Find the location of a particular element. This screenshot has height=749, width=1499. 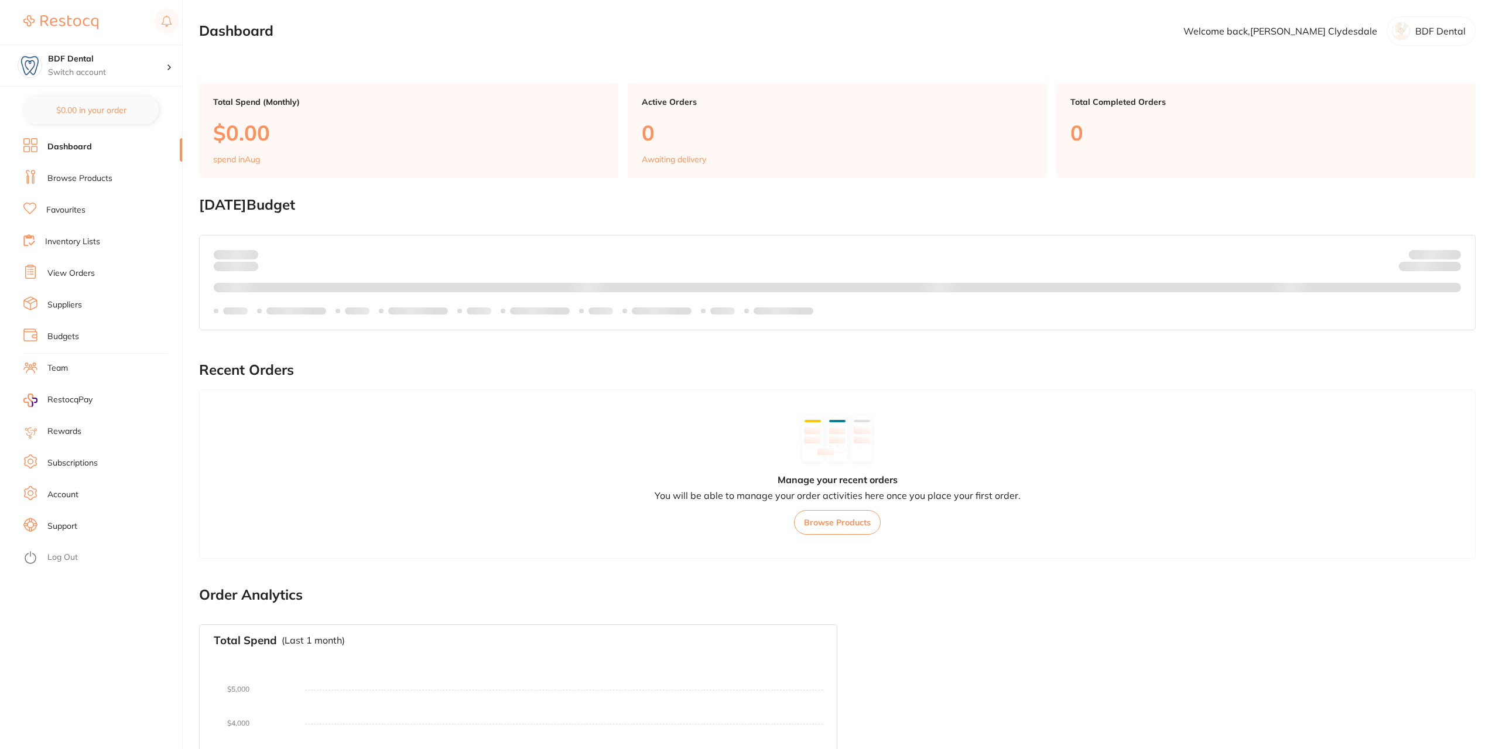

p: Budget: is located at coordinates (1434, 254).